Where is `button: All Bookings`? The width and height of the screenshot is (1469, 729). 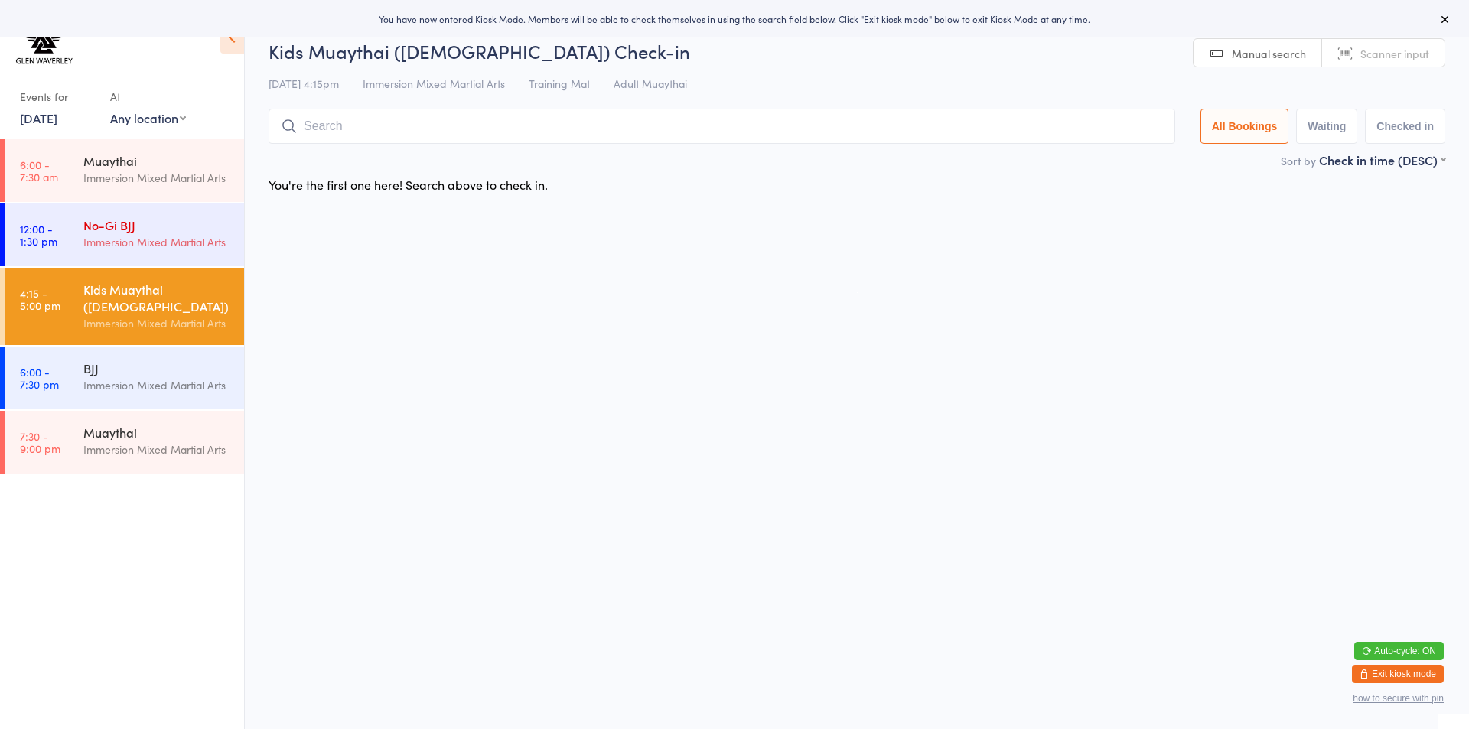
button: All Bookings is located at coordinates (1245, 126).